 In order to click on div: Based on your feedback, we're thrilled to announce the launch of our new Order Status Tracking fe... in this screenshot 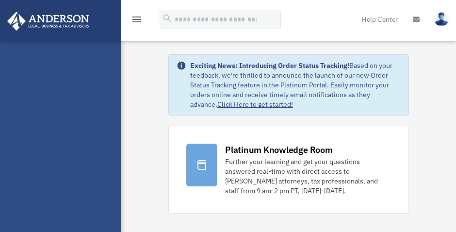, I will do `click(295, 85)`.